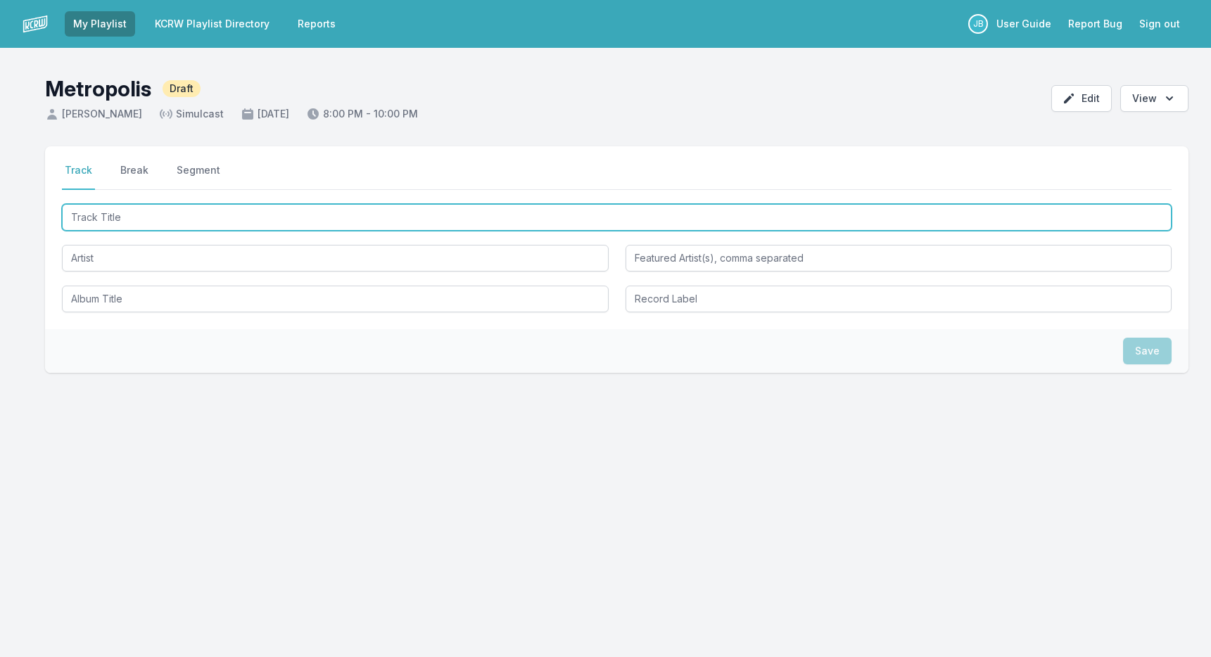 The image size is (1211, 657). I want to click on input: Track Title, so click(617, 218).